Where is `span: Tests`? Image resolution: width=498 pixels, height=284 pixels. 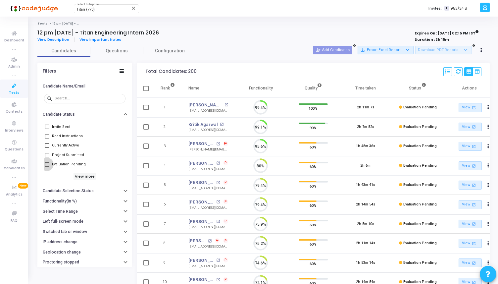
span: Tests is located at coordinates (14, 93).